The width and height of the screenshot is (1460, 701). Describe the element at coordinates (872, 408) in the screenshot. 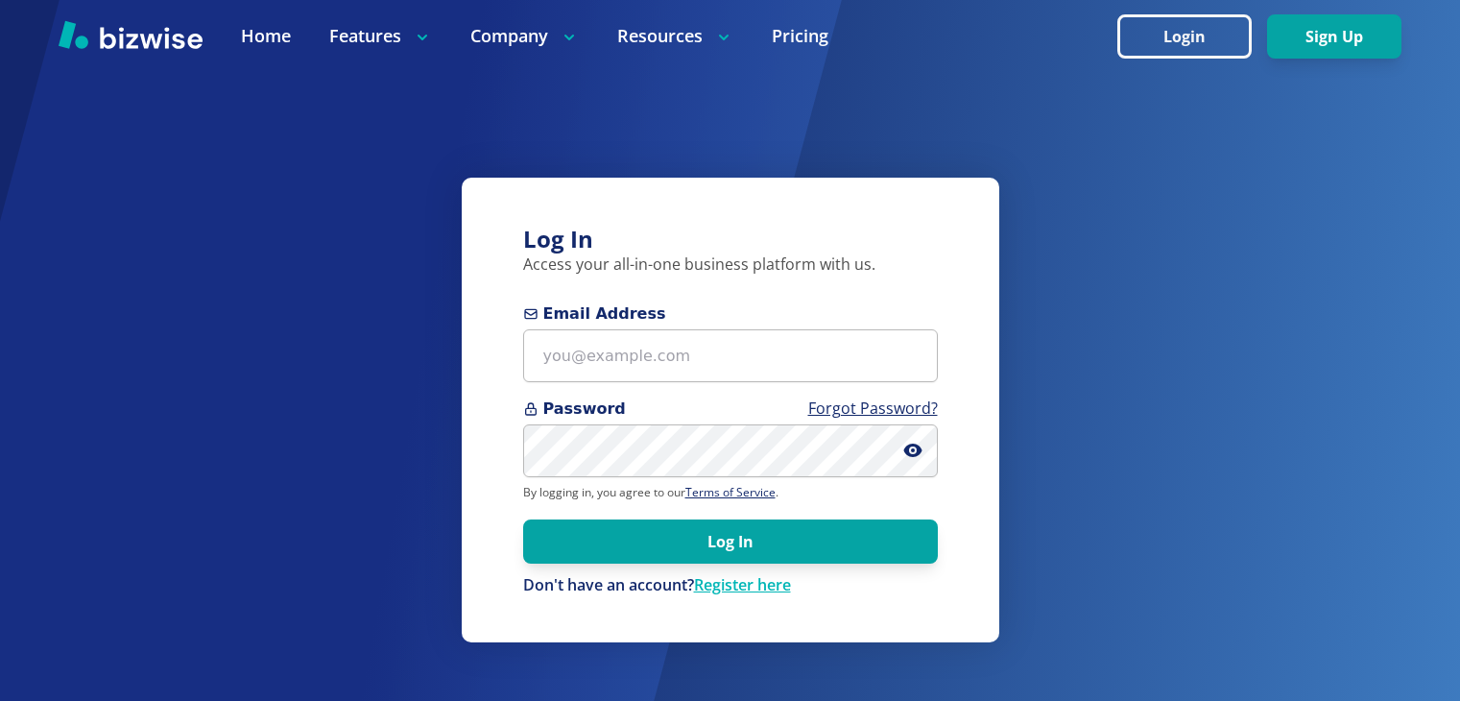

I see `a: Forgot Password?` at that location.